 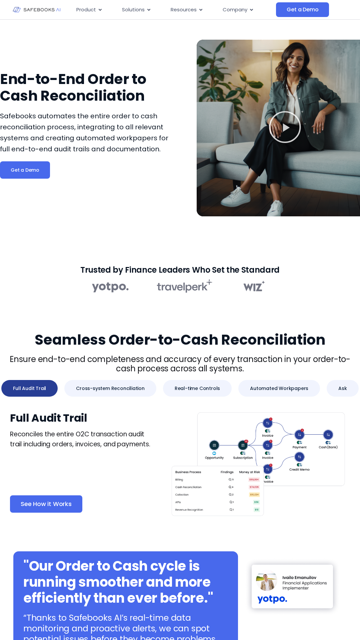 What do you see at coordinates (235, 10) in the screenshot?
I see `span: Company` at bounding box center [235, 10].